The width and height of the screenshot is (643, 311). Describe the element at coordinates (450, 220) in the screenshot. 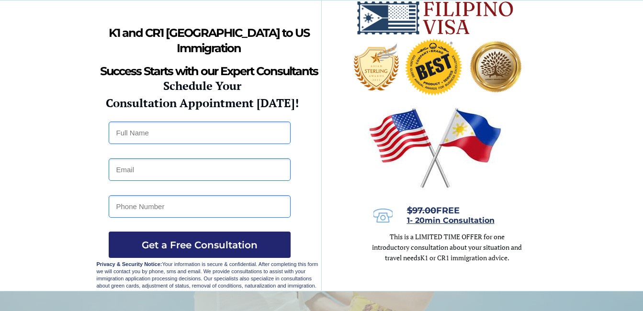

I see `span: 1- 20min Consultation` at that location.